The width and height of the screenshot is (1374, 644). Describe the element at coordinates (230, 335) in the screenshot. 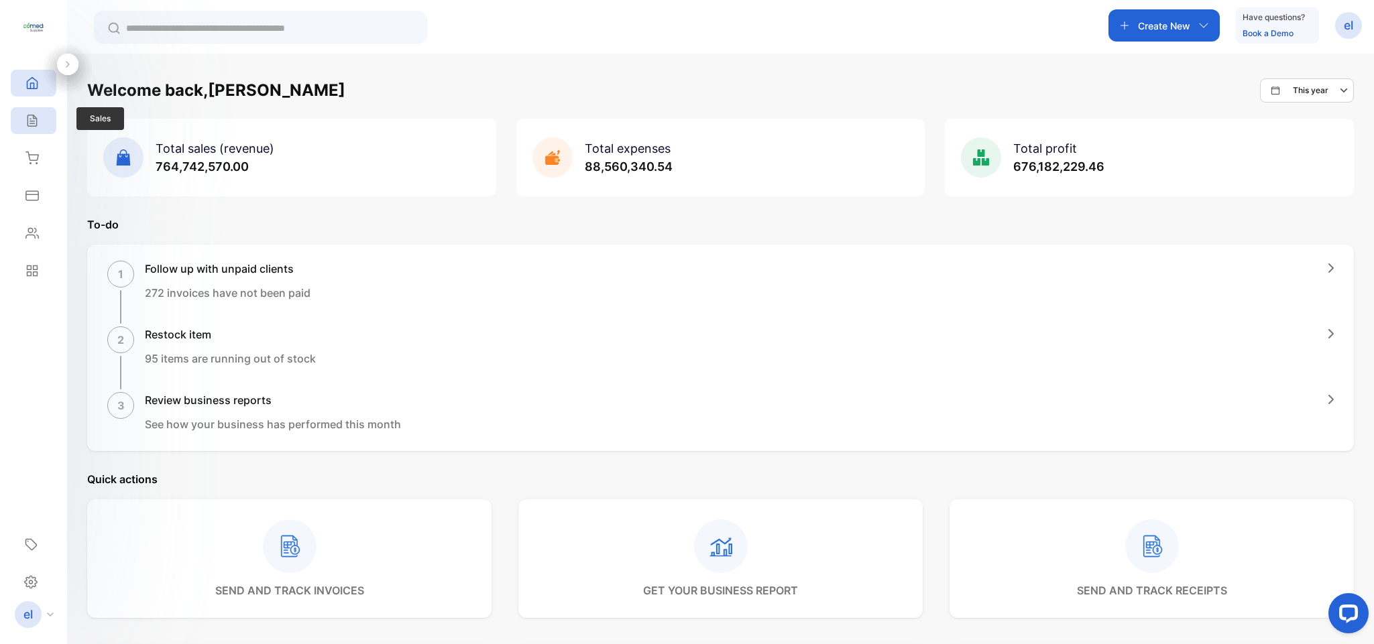

I see `h1: Restock item` at that location.